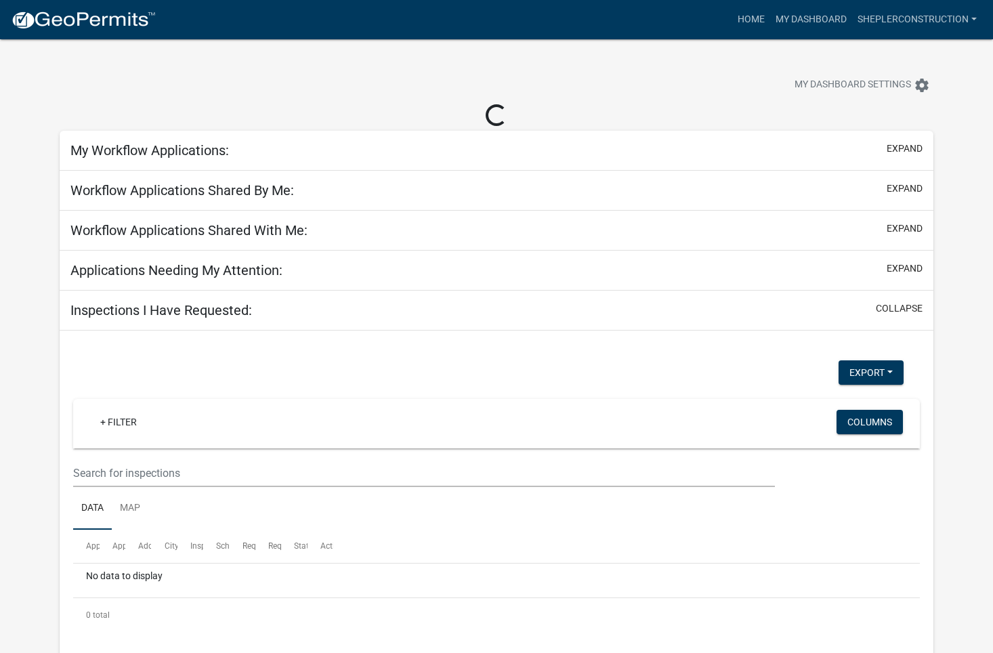 This screenshot has height=653, width=993. What do you see at coordinates (922, 85) in the screenshot?
I see `i: settings` at bounding box center [922, 85].